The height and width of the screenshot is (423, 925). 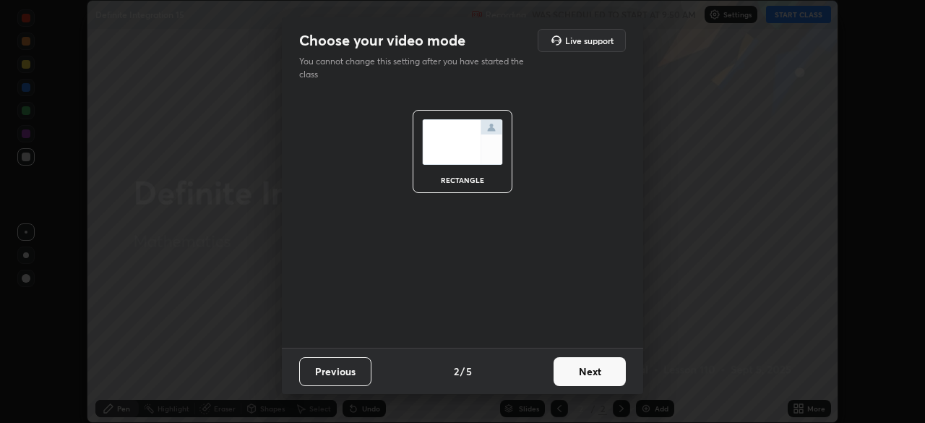 I want to click on h4: 5, so click(x=469, y=371).